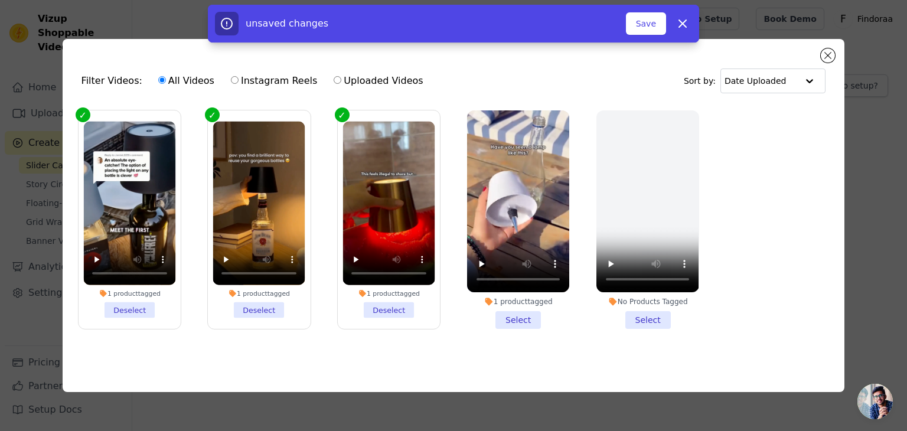  Describe the element at coordinates (646, 24) in the screenshot. I see `button: Save` at that location.